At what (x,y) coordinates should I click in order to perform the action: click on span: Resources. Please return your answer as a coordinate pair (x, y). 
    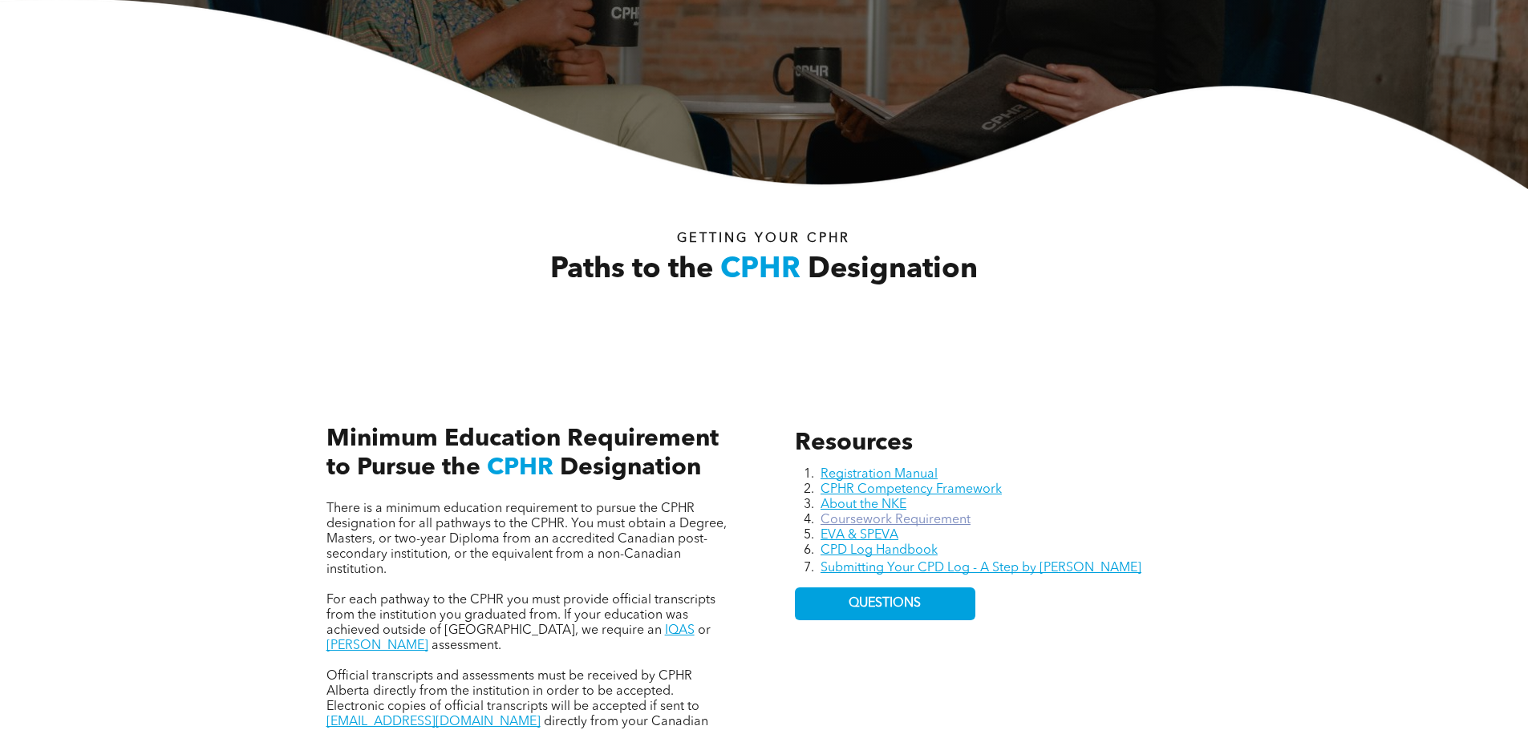
    Looking at the image, I should click on (853, 443).